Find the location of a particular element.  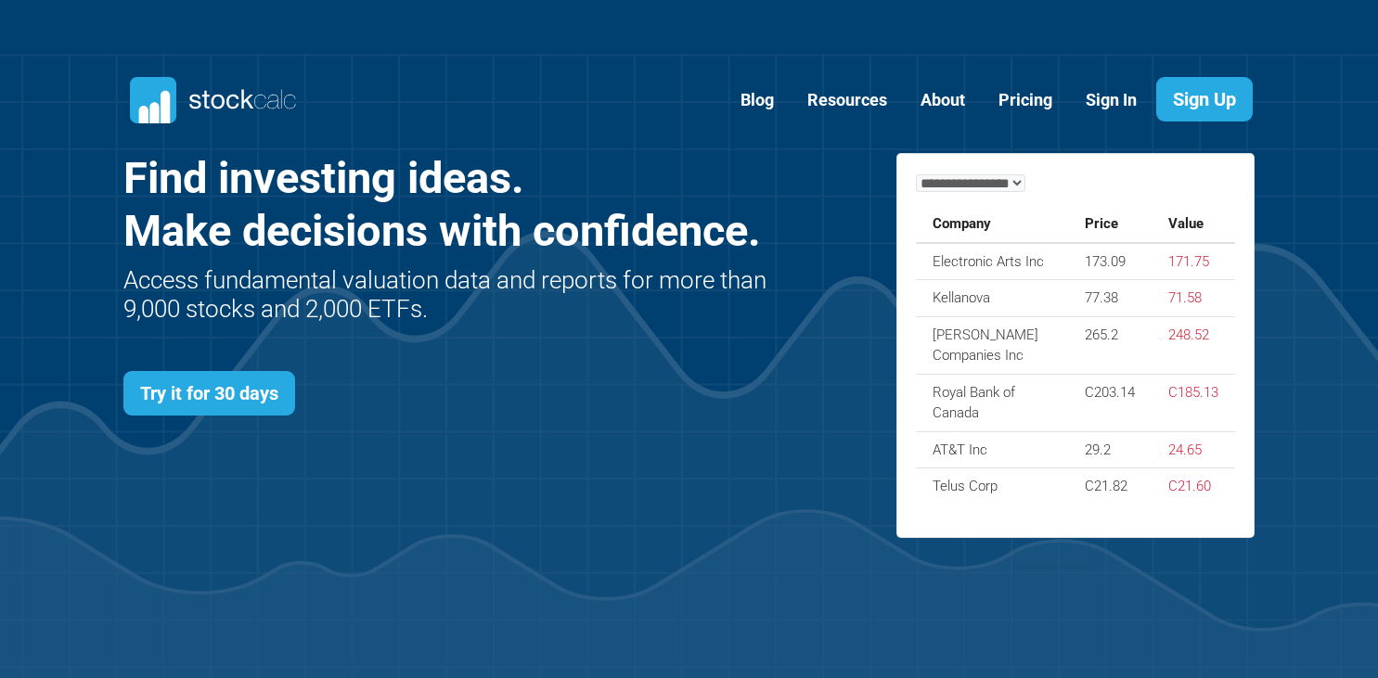

th: Value is located at coordinates (1193, 225).